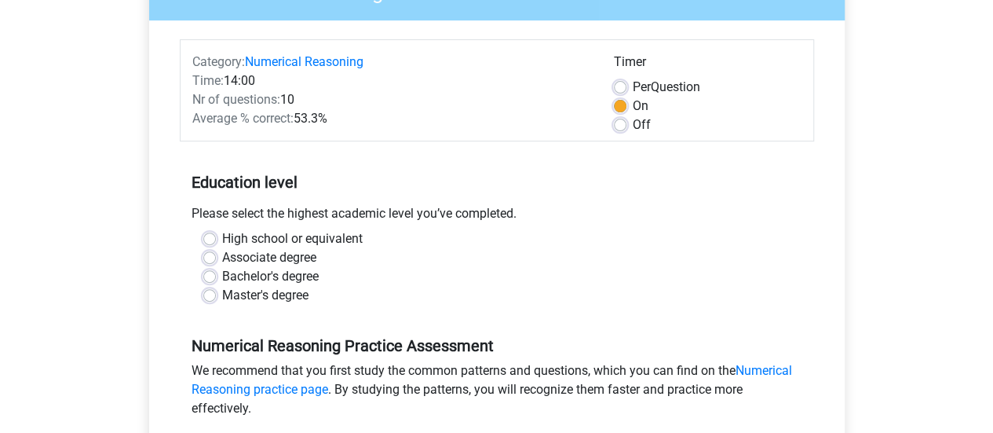 The height and width of the screenshot is (433, 993). What do you see at coordinates (641, 86) in the screenshot?
I see `span: Per` at bounding box center [641, 86].